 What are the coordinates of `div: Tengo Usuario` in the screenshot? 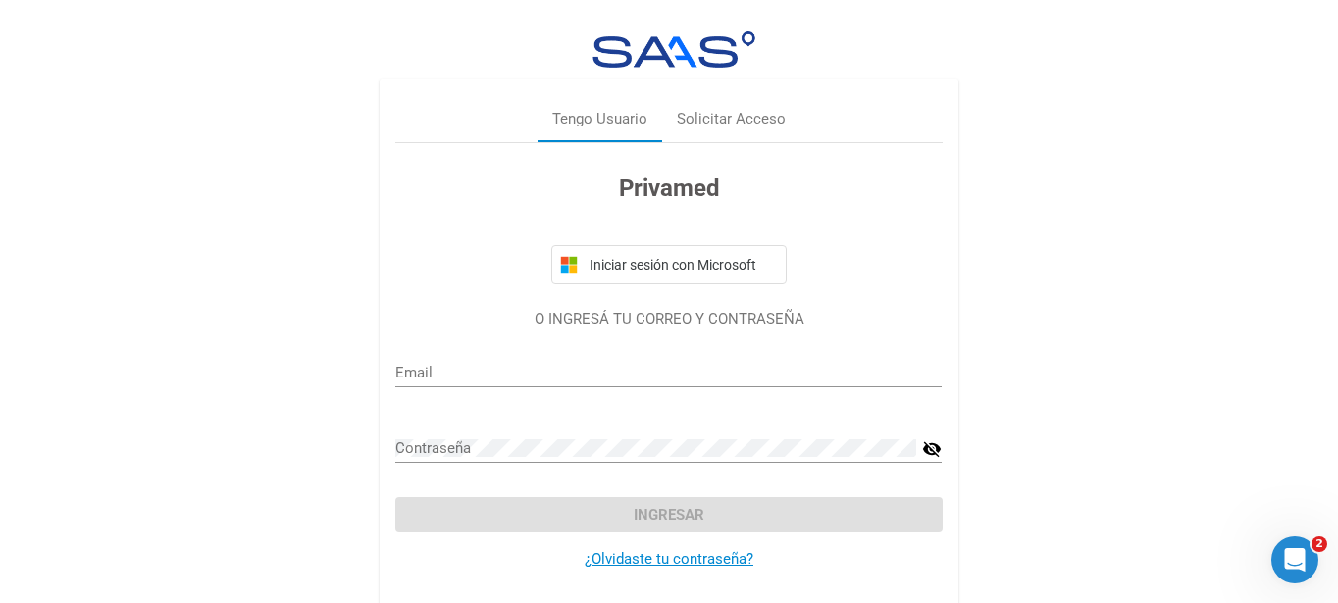 It's located at (600, 119).